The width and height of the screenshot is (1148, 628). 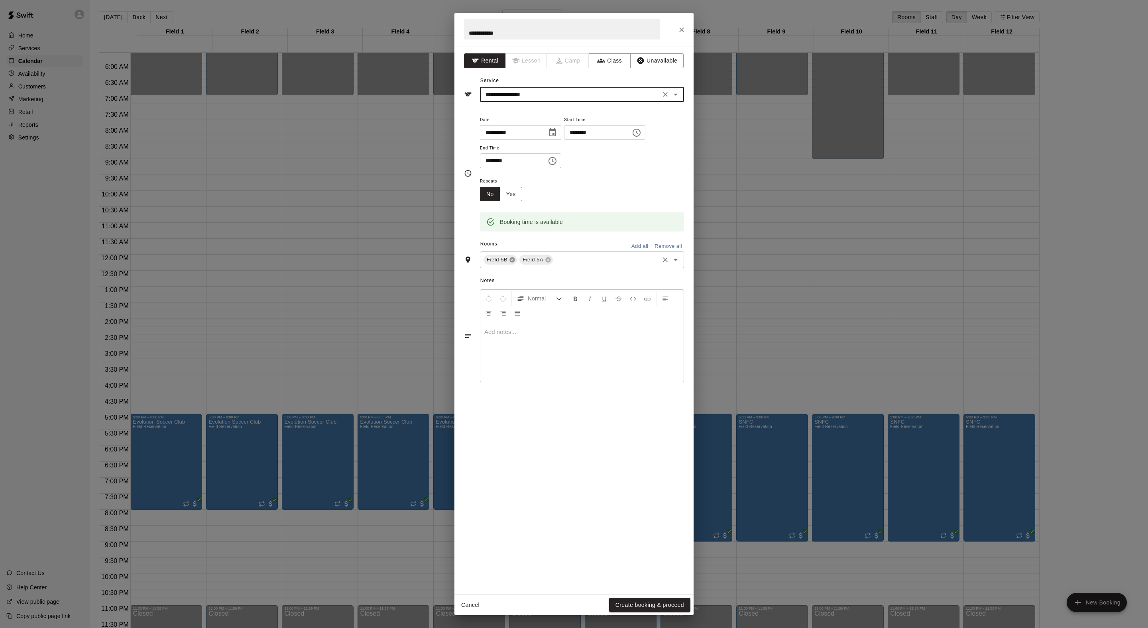 What do you see at coordinates (582, 281) in the screenshot?
I see `span: Notes` at bounding box center [582, 281].